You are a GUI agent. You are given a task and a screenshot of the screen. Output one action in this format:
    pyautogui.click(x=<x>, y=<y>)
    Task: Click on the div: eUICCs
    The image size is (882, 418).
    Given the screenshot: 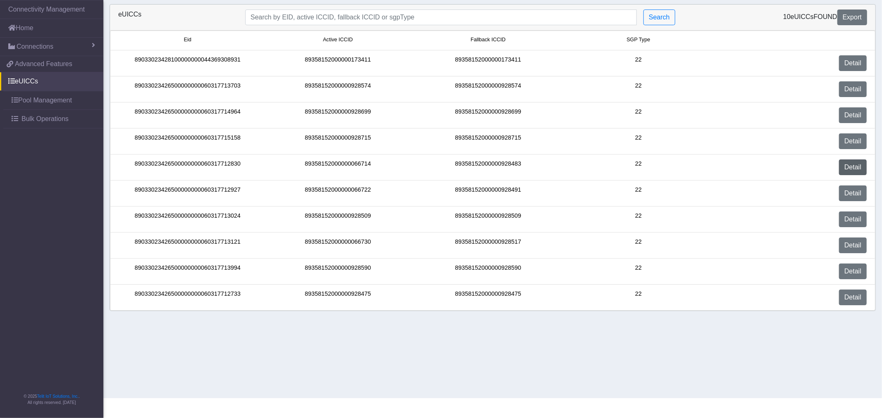 What is the action you would take?
    pyautogui.click(x=175, y=17)
    